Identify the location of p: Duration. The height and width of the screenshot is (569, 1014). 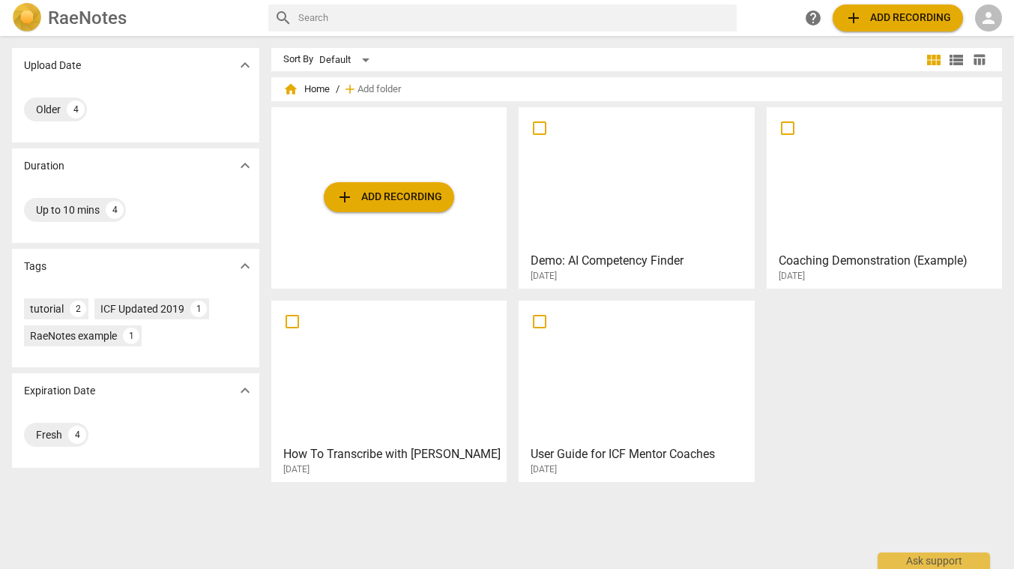
(44, 166).